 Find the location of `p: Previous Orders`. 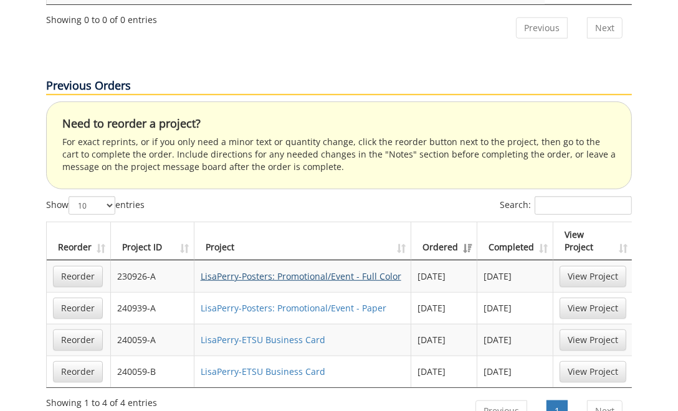

p: Previous Orders is located at coordinates (339, 87).